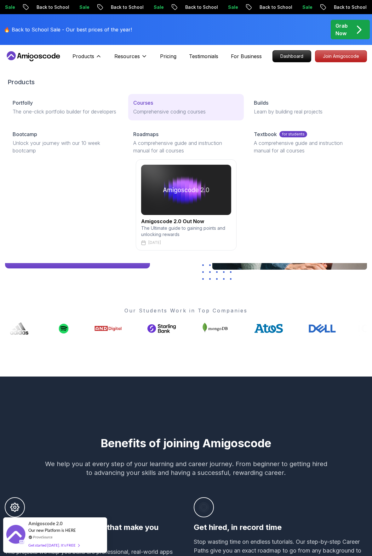 The width and height of the screenshot is (372, 556). Describe the element at coordinates (306, 143) in the screenshot. I see `a: Textbookfor studentsA comprehensive guide and instruction manual for all courses` at that location.